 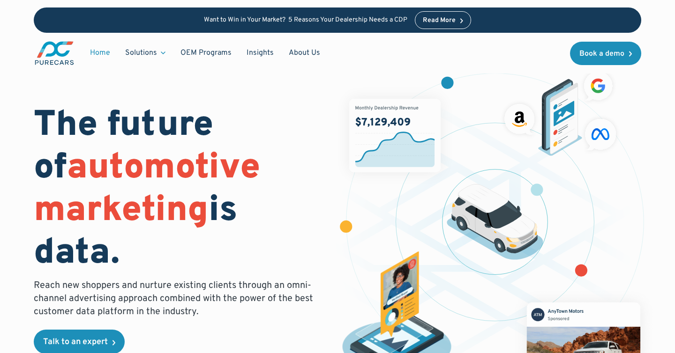 I want to click on div: Read More, so click(x=439, y=21).